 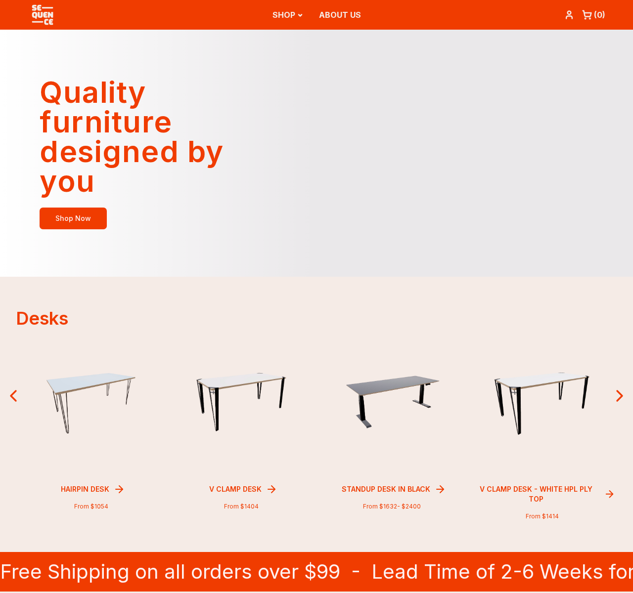 What do you see at coordinates (91, 507) in the screenshot?
I see `p: From $ 1054` at bounding box center [91, 507].